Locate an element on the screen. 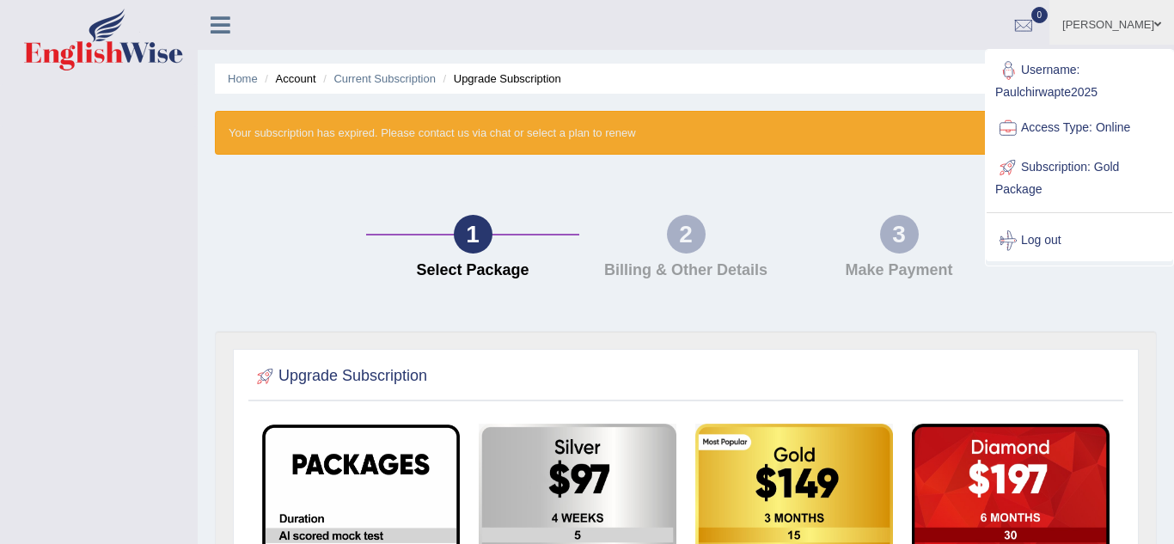  h4: Billing & Other Details is located at coordinates (686, 271).